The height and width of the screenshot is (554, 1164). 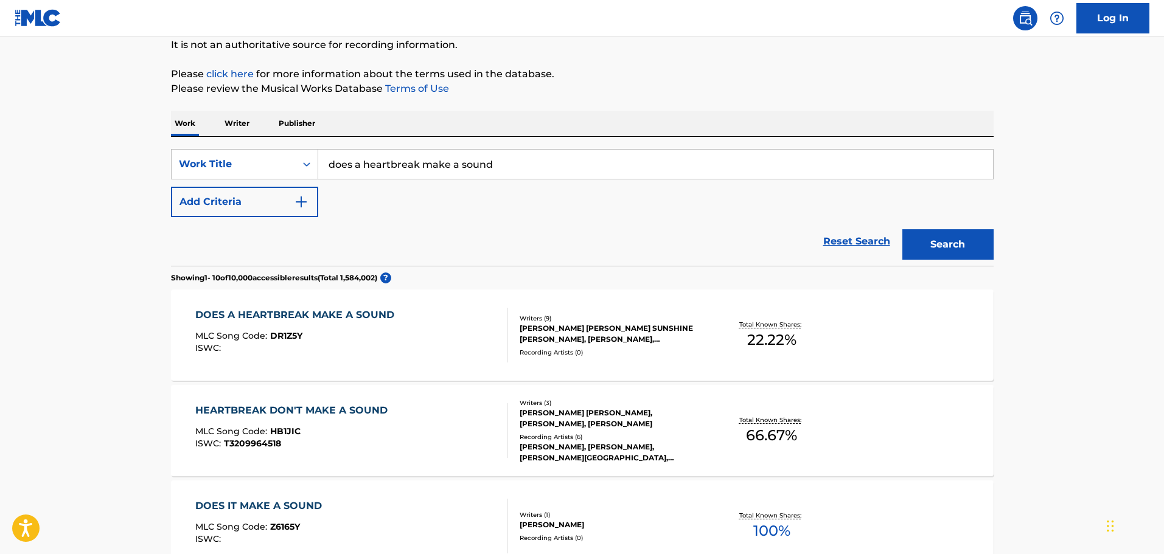 What do you see at coordinates (857, 242) in the screenshot?
I see `a: Reset Search` at bounding box center [857, 242].